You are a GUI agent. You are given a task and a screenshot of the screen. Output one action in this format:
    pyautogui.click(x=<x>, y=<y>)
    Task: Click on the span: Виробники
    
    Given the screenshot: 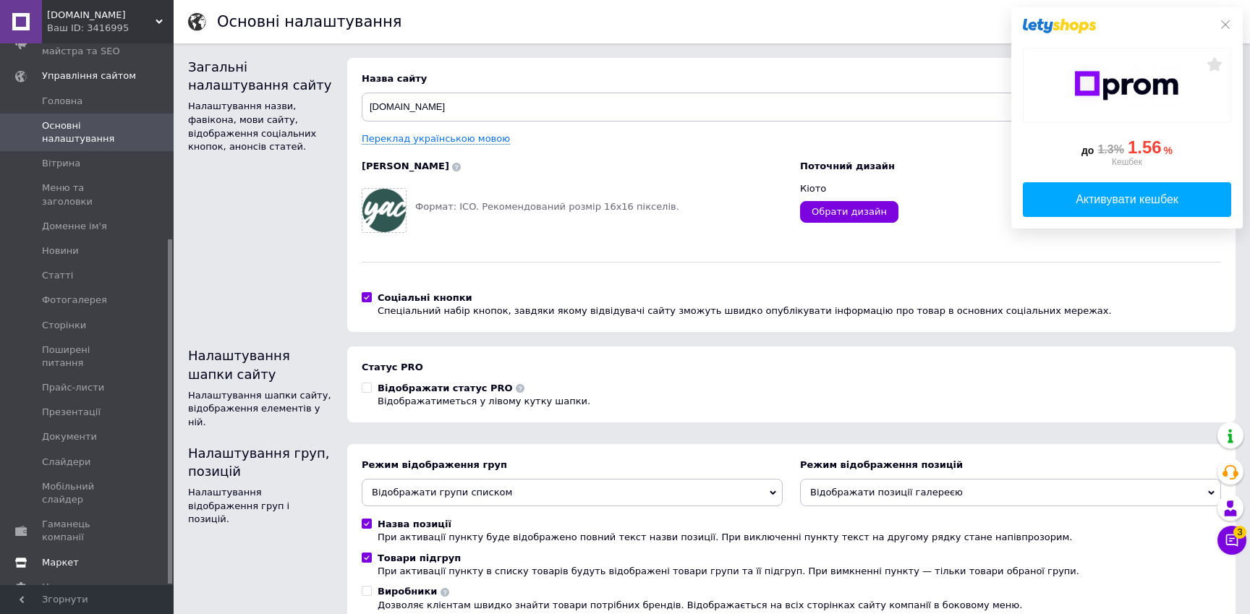 What is the action you would take?
    pyautogui.click(x=407, y=591)
    